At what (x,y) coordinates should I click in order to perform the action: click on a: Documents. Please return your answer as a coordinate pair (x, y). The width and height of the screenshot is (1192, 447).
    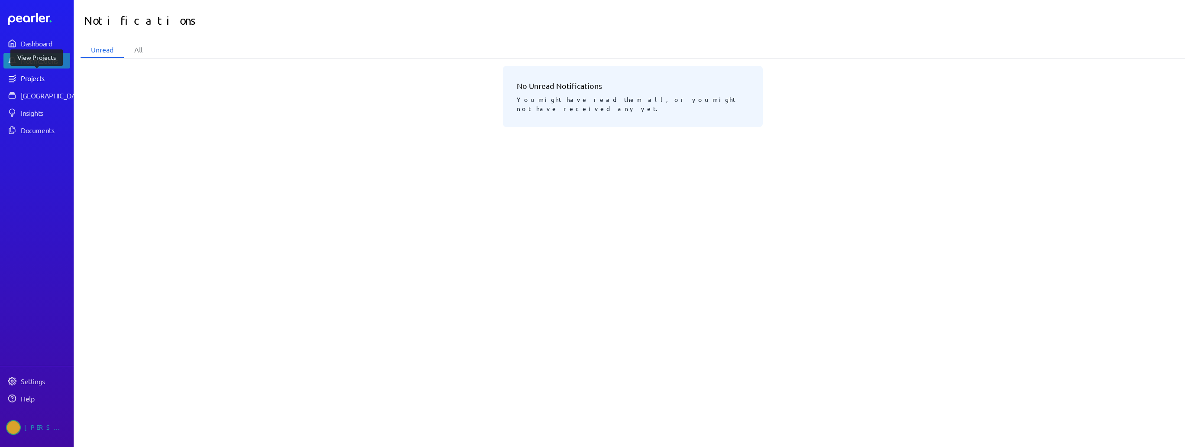
    Looking at the image, I should click on (37, 130).